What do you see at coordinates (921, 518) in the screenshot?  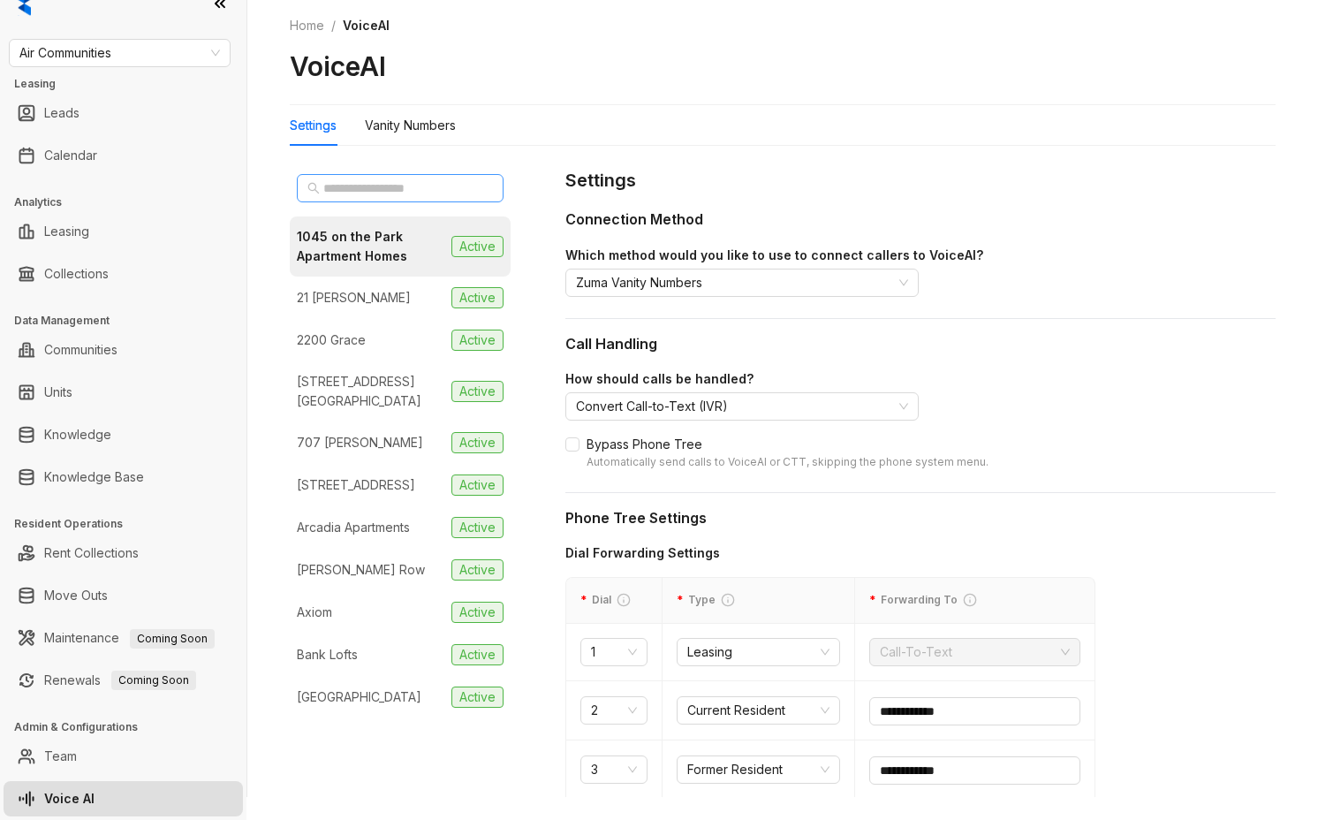 I see `div: Phone Tree Settings` at bounding box center [921, 518].